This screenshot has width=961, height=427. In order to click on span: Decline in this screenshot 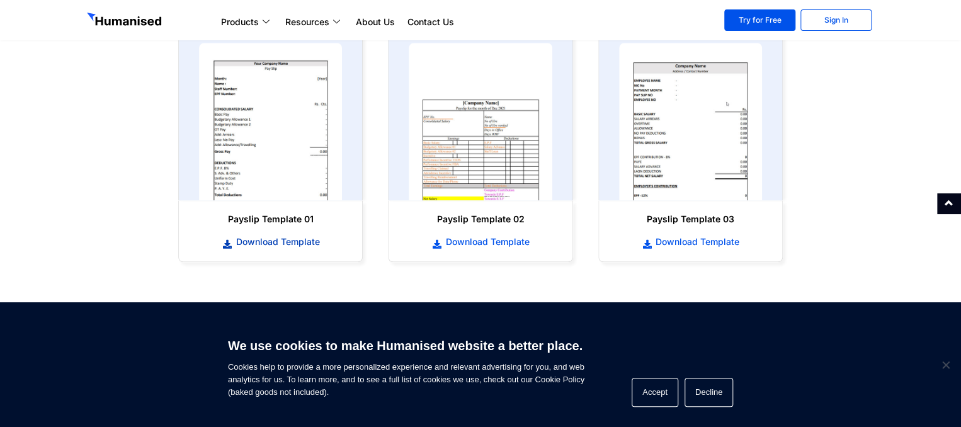, I will do `click(946, 365)`.